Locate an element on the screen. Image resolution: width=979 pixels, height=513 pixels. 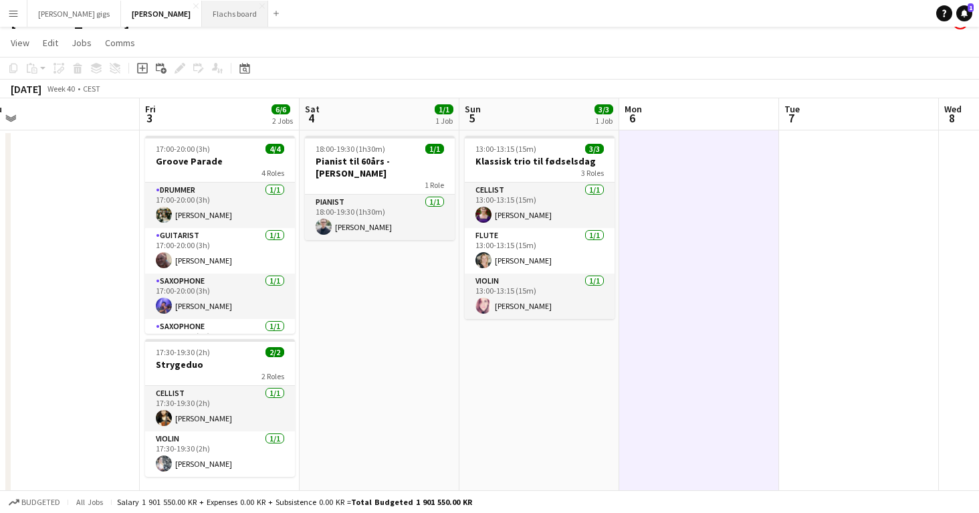
span: Jobs is located at coordinates (82, 43).